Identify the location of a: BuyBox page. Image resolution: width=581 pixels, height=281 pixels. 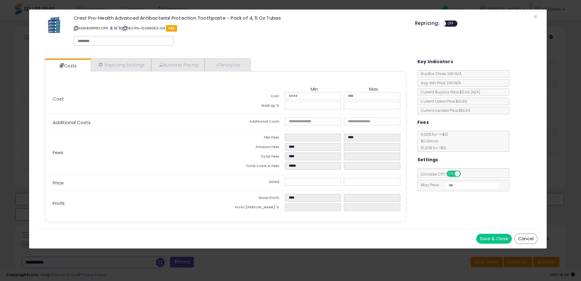
(111, 28).